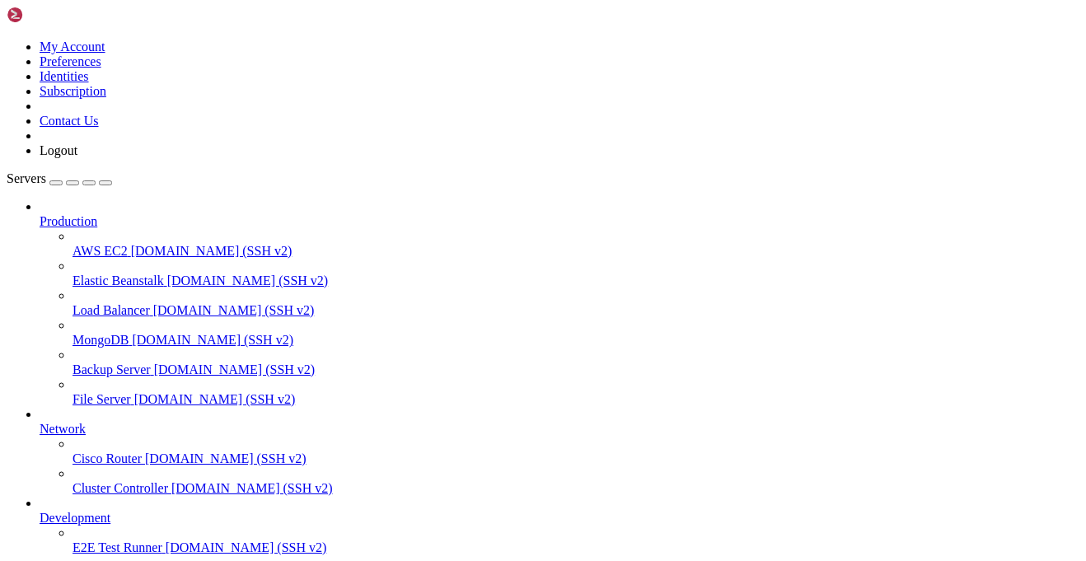 This screenshot has width=1086, height=561. What do you see at coordinates (111, 369) in the screenshot?
I see `span: Backup Server` at bounding box center [111, 369].